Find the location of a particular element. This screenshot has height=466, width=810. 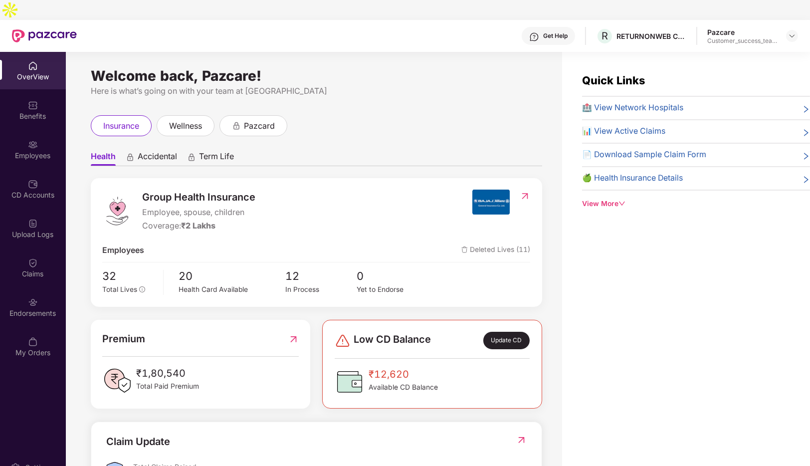

span: 📄 Download Sample Claim Form is located at coordinates (644, 155).